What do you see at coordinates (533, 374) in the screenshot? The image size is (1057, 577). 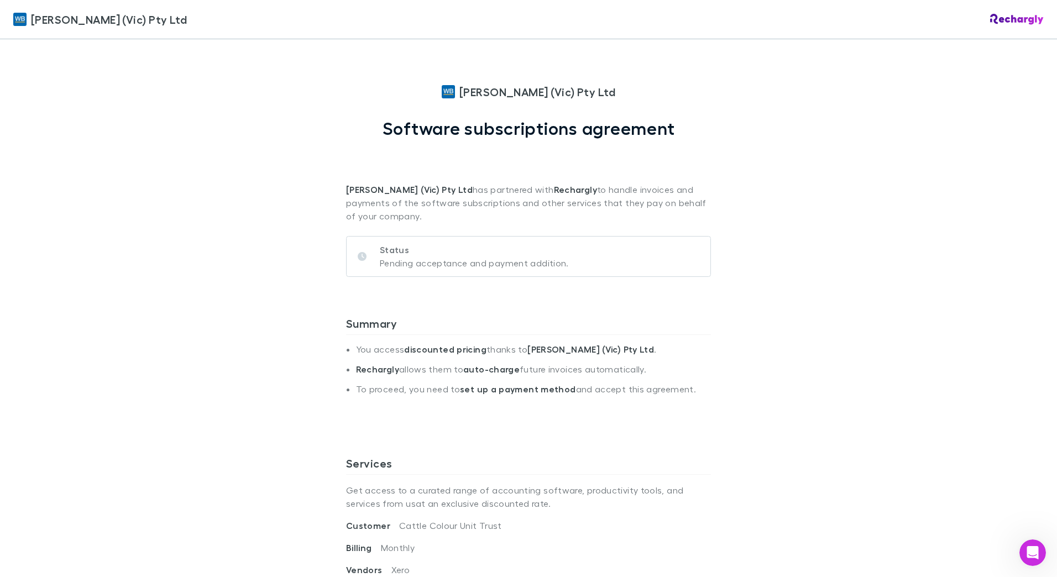 I see `li: allows them to future invoices automatically.` at bounding box center [533, 374].